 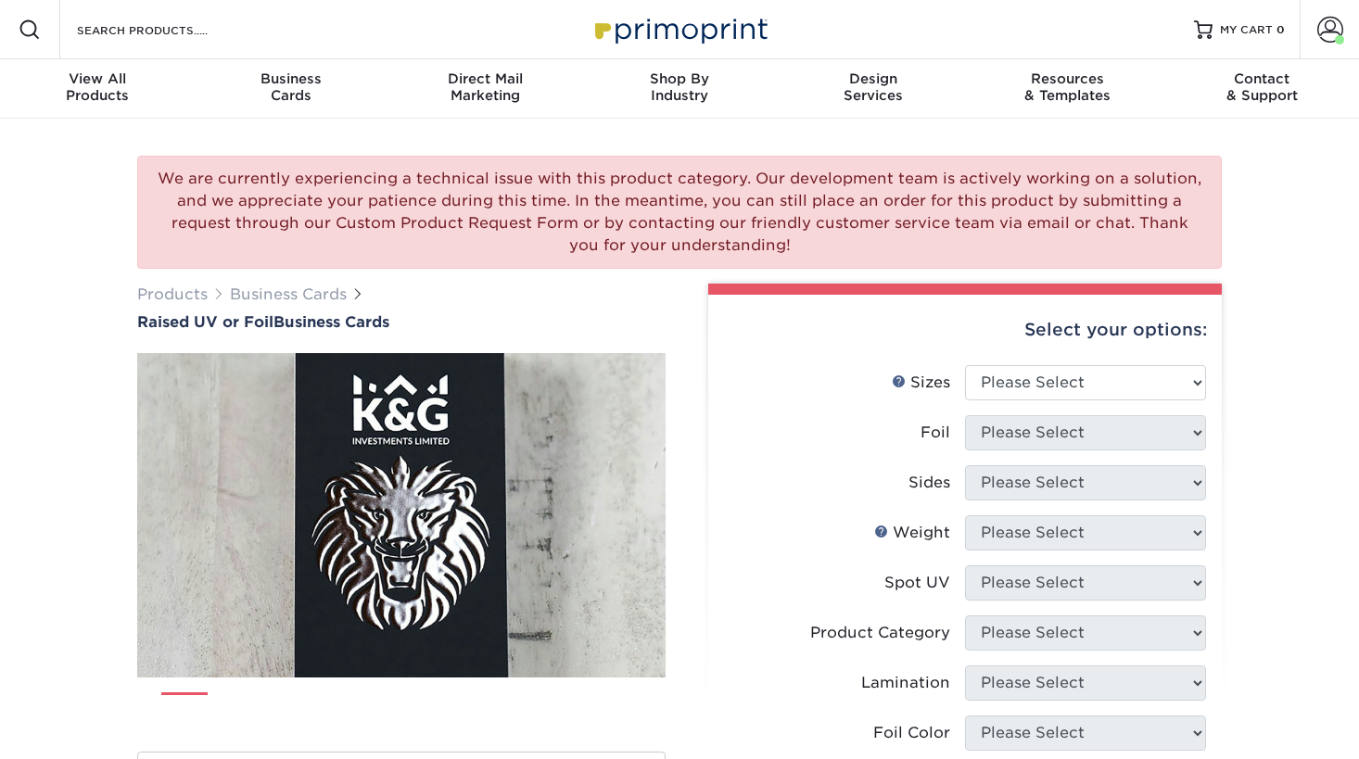 I want to click on div: Weight, so click(x=912, y=533).